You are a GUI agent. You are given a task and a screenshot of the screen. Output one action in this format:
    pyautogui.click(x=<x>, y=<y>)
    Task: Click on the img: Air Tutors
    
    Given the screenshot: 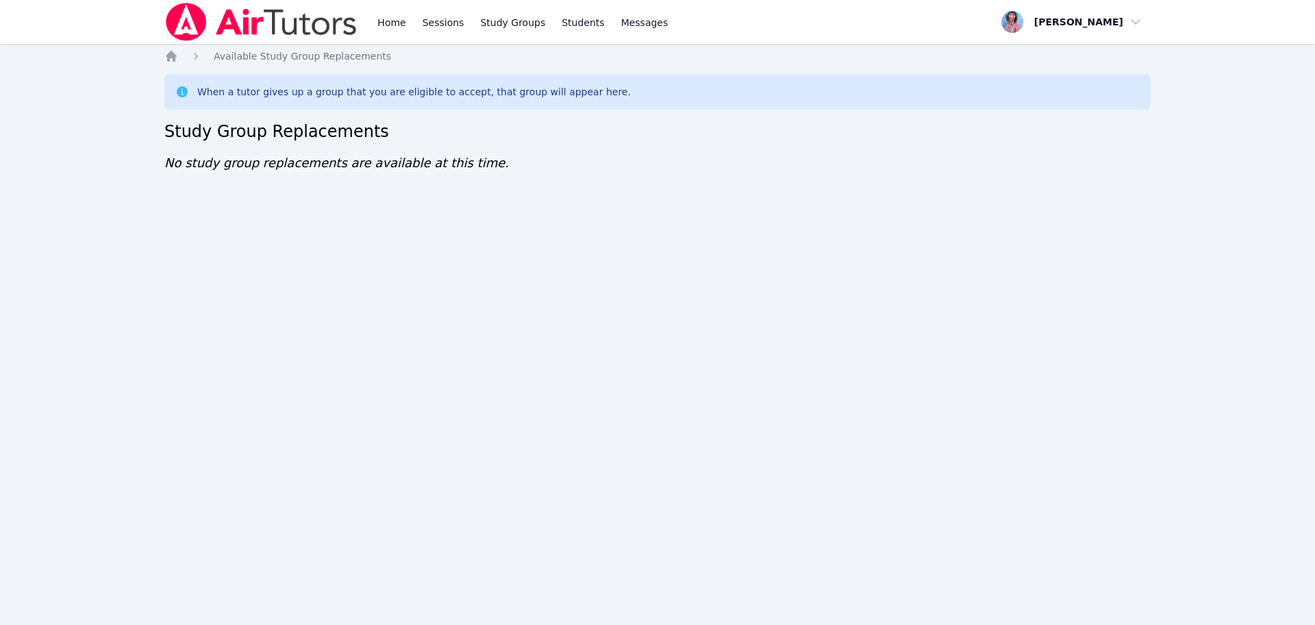 What is the action you would take?
    pyautogui.click(x=261, y=22)
    